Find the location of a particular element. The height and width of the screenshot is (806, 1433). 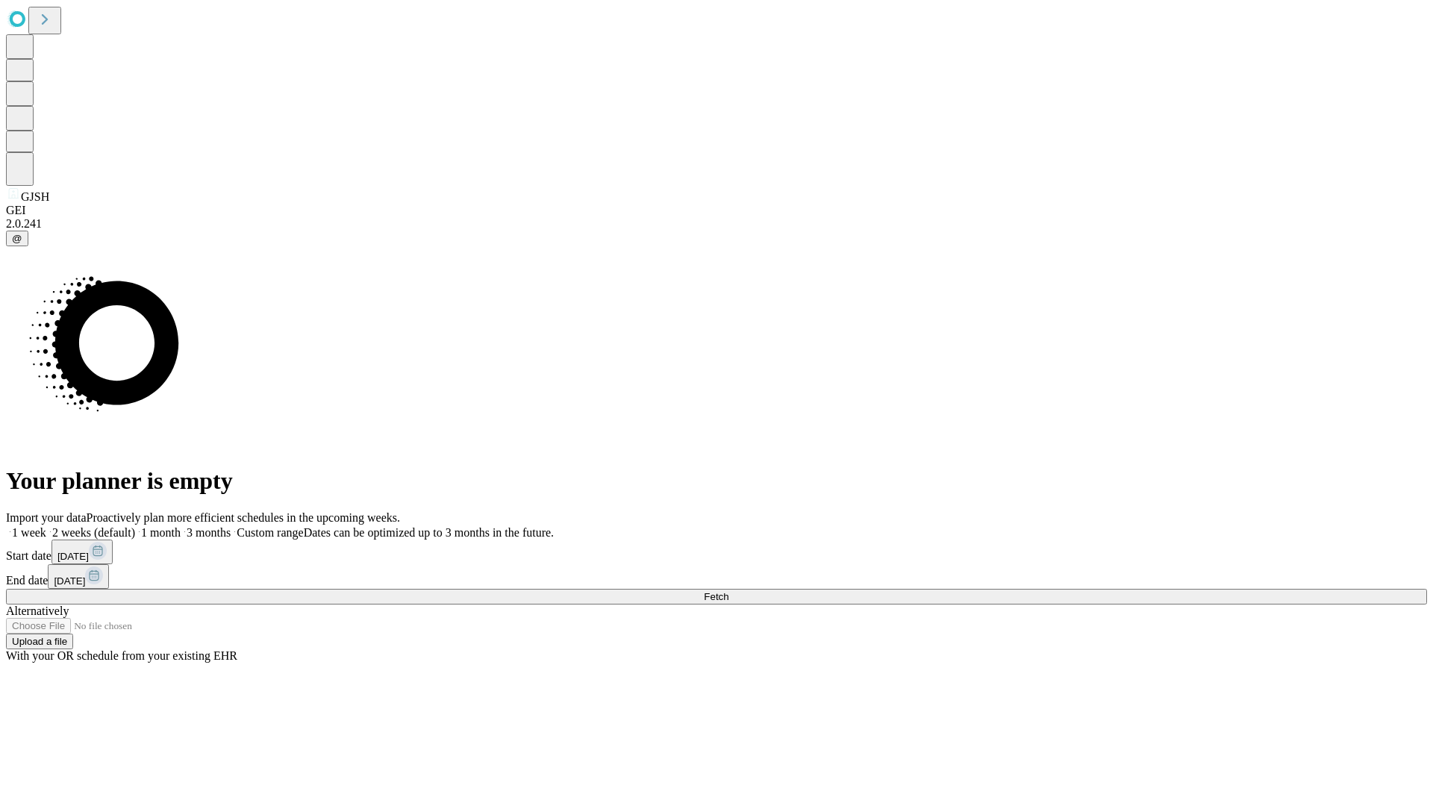

button: Fetch is located at coordinates (716, 596).